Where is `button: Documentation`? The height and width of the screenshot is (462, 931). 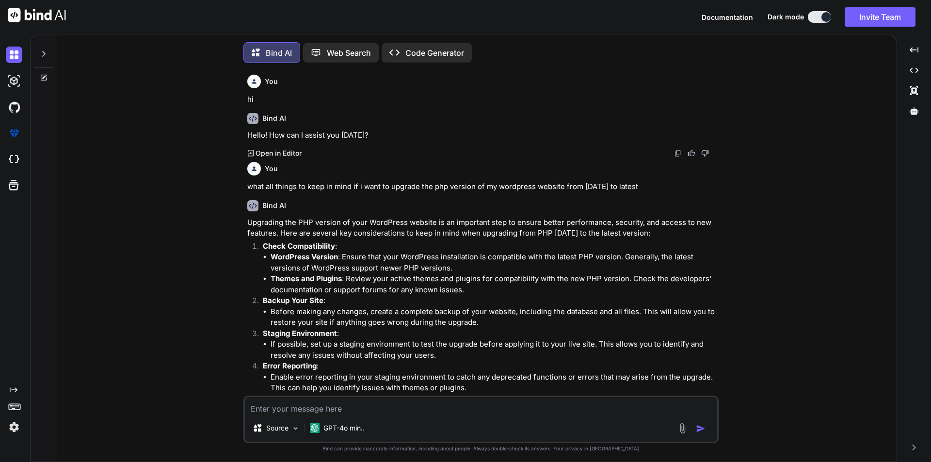
button: Documentation is located at coordinates (727, 17).